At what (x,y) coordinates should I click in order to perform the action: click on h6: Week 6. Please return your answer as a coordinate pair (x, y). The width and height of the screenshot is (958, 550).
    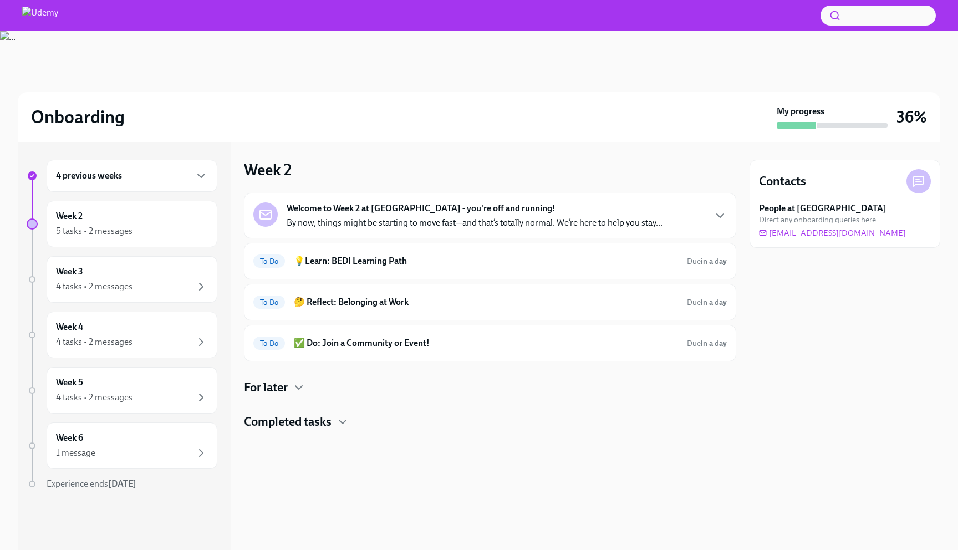
    Looking at the image, I should click on (69, 438).